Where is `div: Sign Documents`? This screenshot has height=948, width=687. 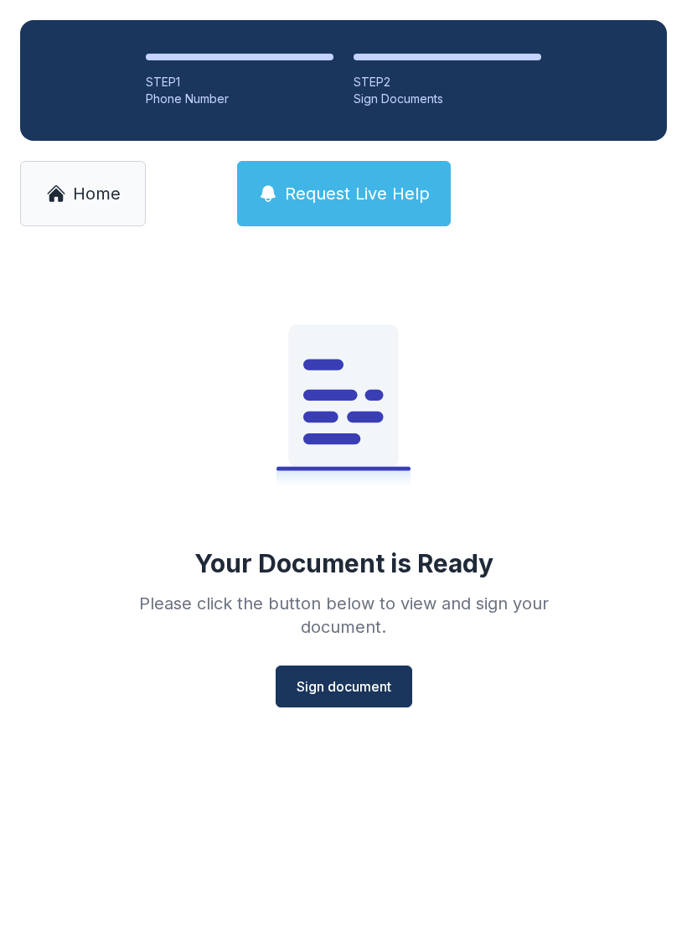 div: Sign Documents is located at coordinates (448, 99).